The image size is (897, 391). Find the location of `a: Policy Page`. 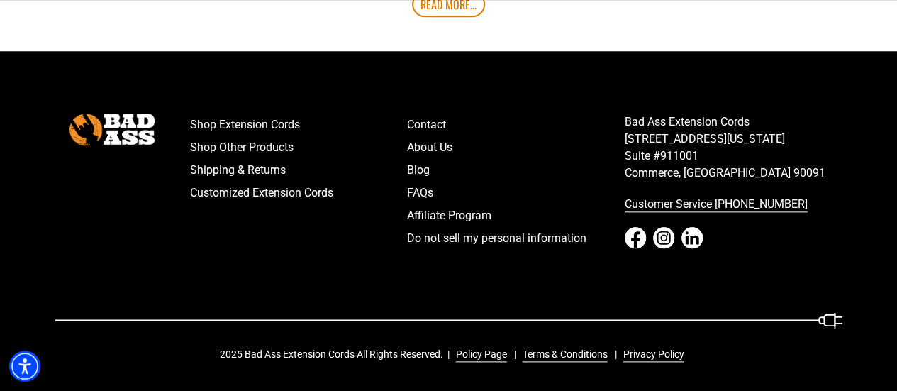

a: Policy Page is located at coordinates (479, 354).